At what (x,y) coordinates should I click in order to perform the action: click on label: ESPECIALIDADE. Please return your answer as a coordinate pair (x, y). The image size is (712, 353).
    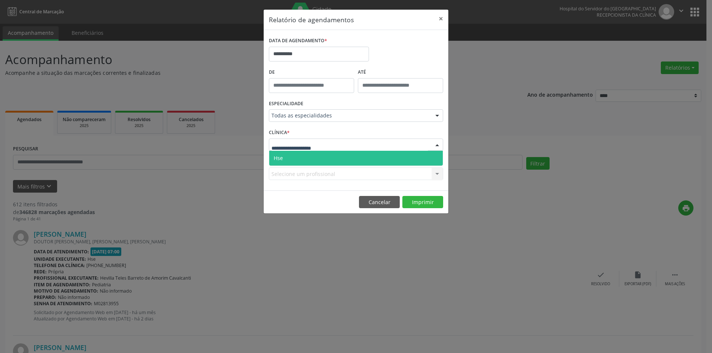
    Looking at the image, I should click on (286, 104).